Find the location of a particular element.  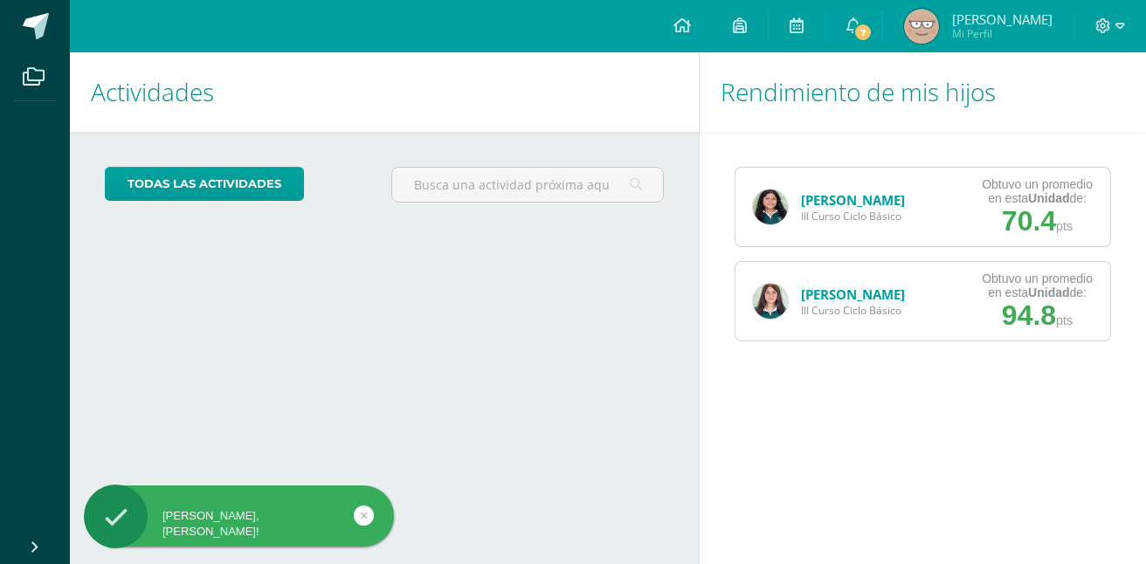

img: da0de1698857389b01b9913c08ee4643.png is located at coordinates (922, 26).